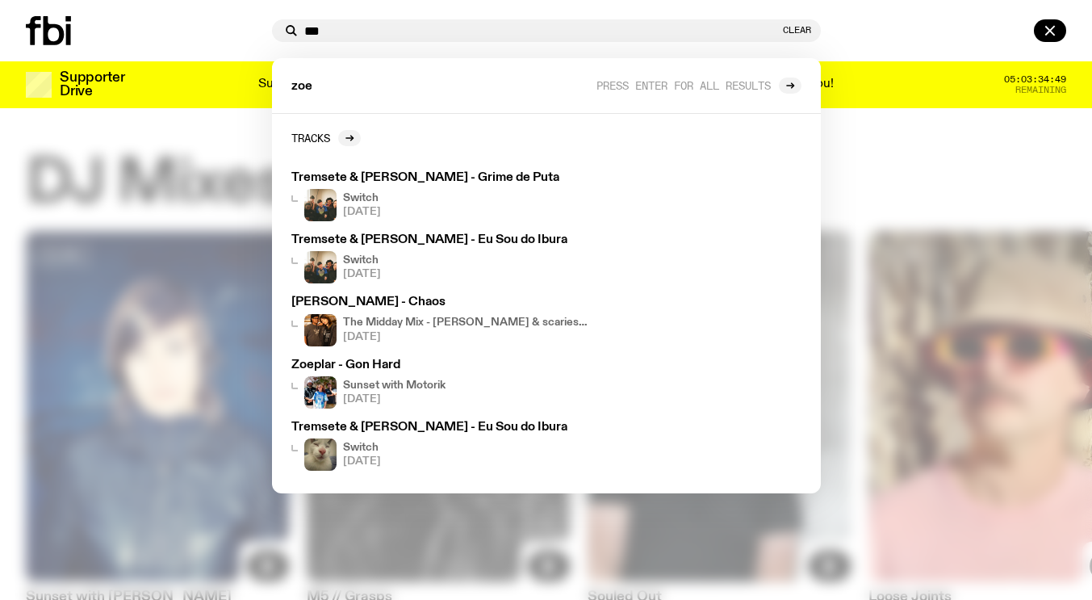  I want to click on a: Press enter for all results, so click(699, 86).